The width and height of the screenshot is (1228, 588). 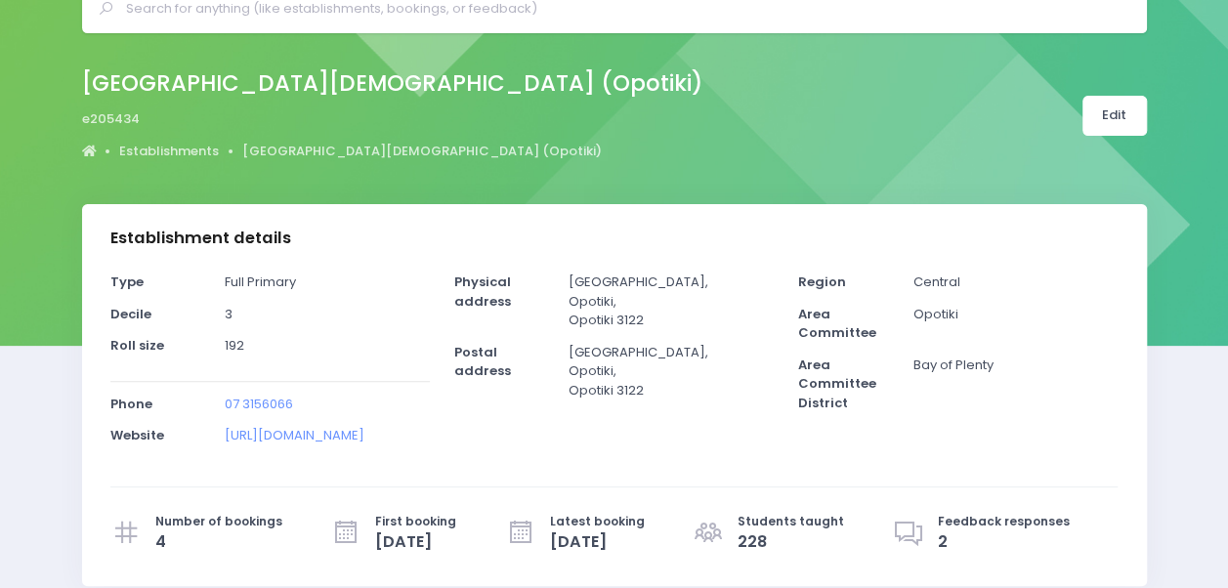 What do you see at coordinates (169, 151) in the screenshot?
I see `a: Establishments` at bounding box center [169, 151].